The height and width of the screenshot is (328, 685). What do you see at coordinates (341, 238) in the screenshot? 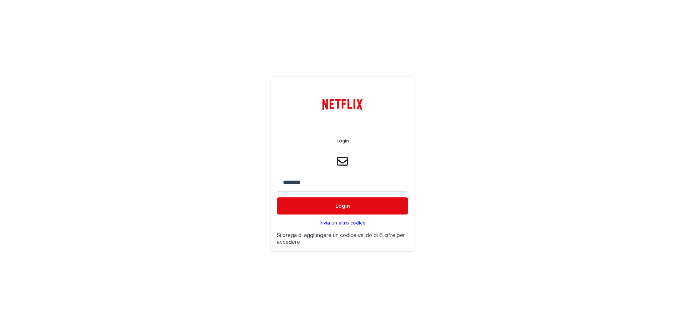
I see `font: Si prega di aggiungere un codice valido di 6 cifre per accedere` at bounding box center [341, 238].